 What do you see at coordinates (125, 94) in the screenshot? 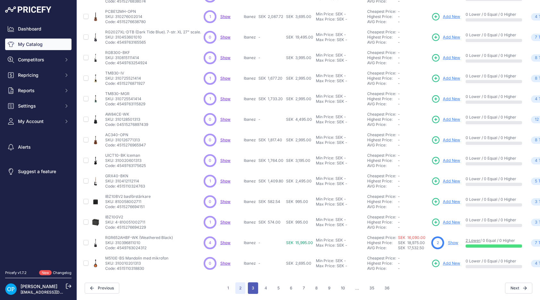
I see `p: TMB30-MGR` at bounding box center [125, 94].